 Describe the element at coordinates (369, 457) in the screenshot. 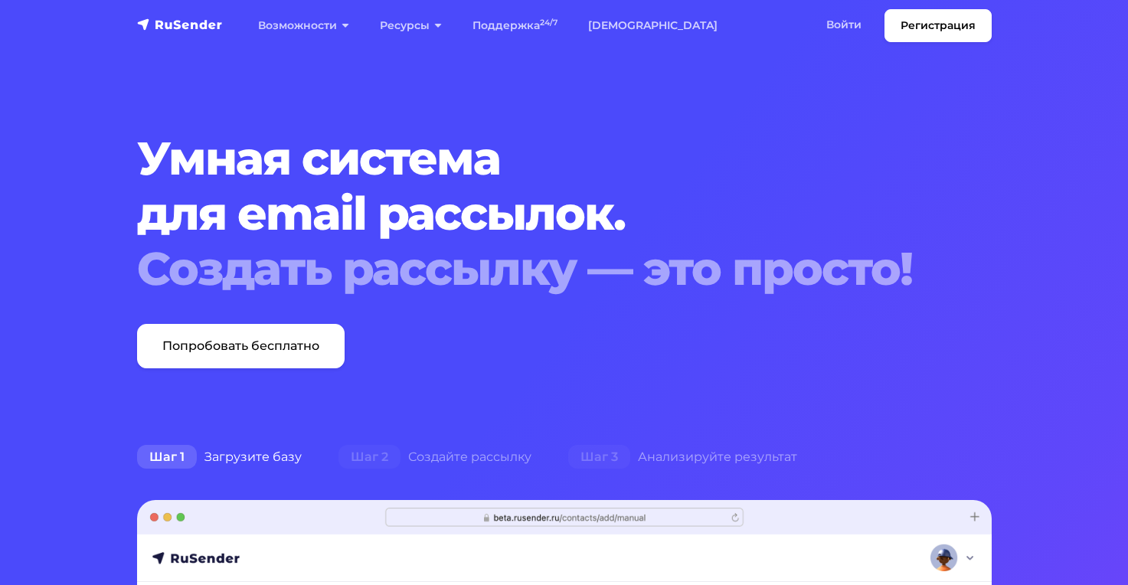

I see `span: Шаг 2` at that location.